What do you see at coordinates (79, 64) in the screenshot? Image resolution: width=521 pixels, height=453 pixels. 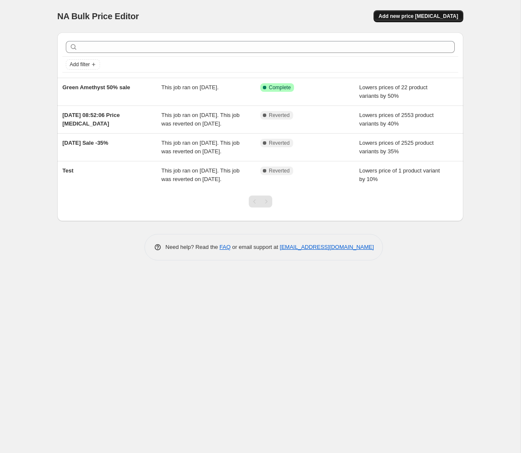 I see `span: Add filter` at bounding box center [79, 64].